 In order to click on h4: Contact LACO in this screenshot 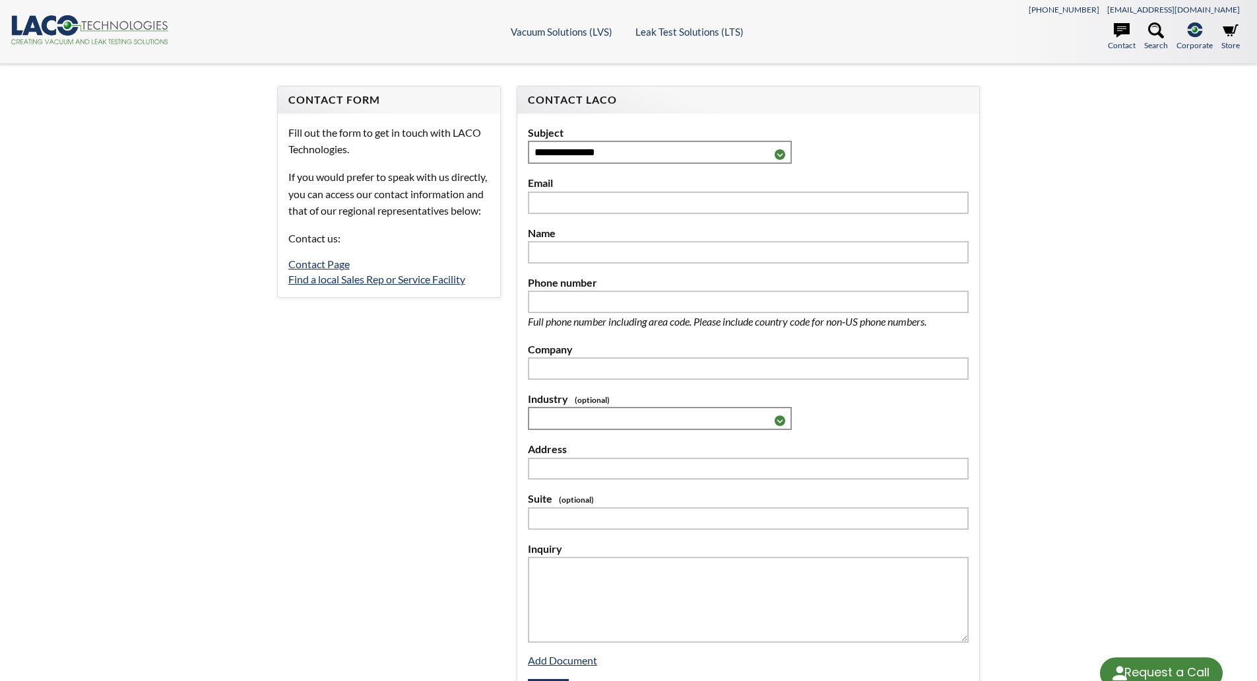, I will do `click(749, 100)`.